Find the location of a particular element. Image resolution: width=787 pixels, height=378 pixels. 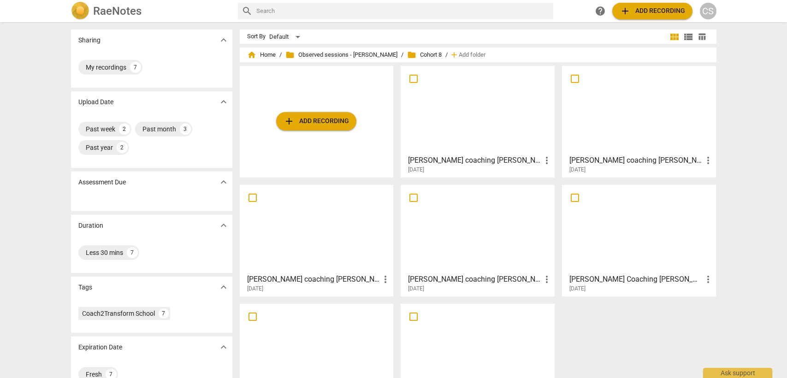

div: Past month is located at coordinates (159, 129).